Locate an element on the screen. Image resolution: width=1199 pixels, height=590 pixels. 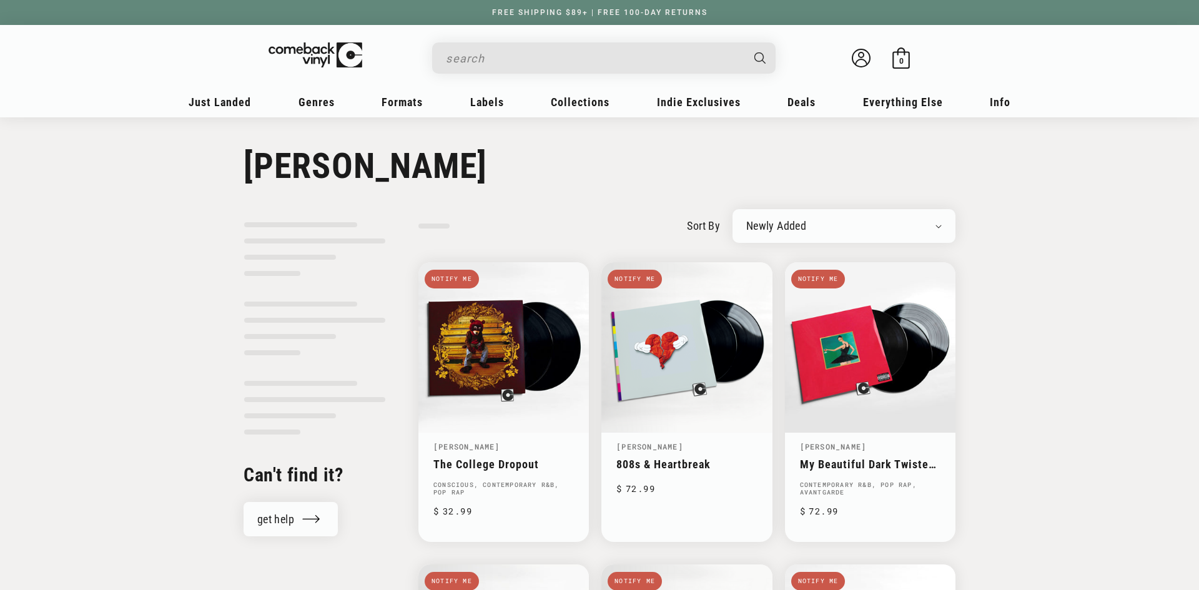
span: Indie Exclusives is located at coordinates (699, 102).